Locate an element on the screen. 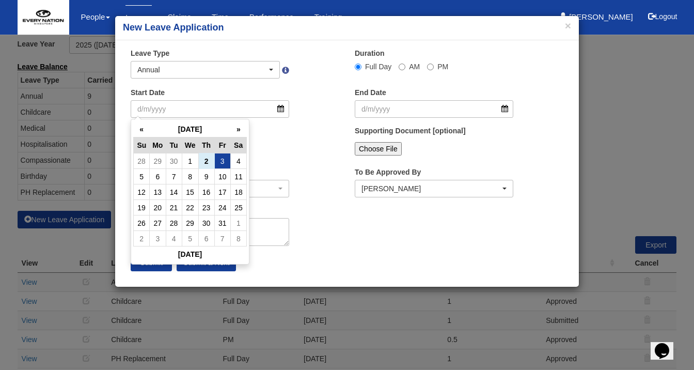  td: 16 is located at coordinates (206, 192).